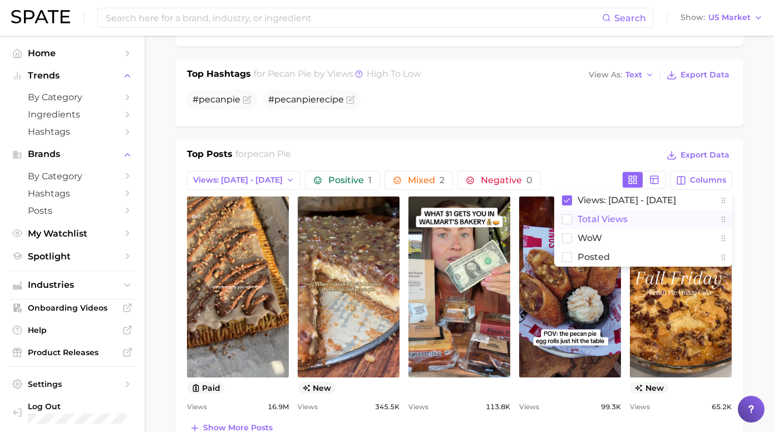 The height and width of the screenshot is (432, 774). What do you see at coordinates (72, 53) in the screenshot?
I see `span: Home` at bounding box center [72, 53].